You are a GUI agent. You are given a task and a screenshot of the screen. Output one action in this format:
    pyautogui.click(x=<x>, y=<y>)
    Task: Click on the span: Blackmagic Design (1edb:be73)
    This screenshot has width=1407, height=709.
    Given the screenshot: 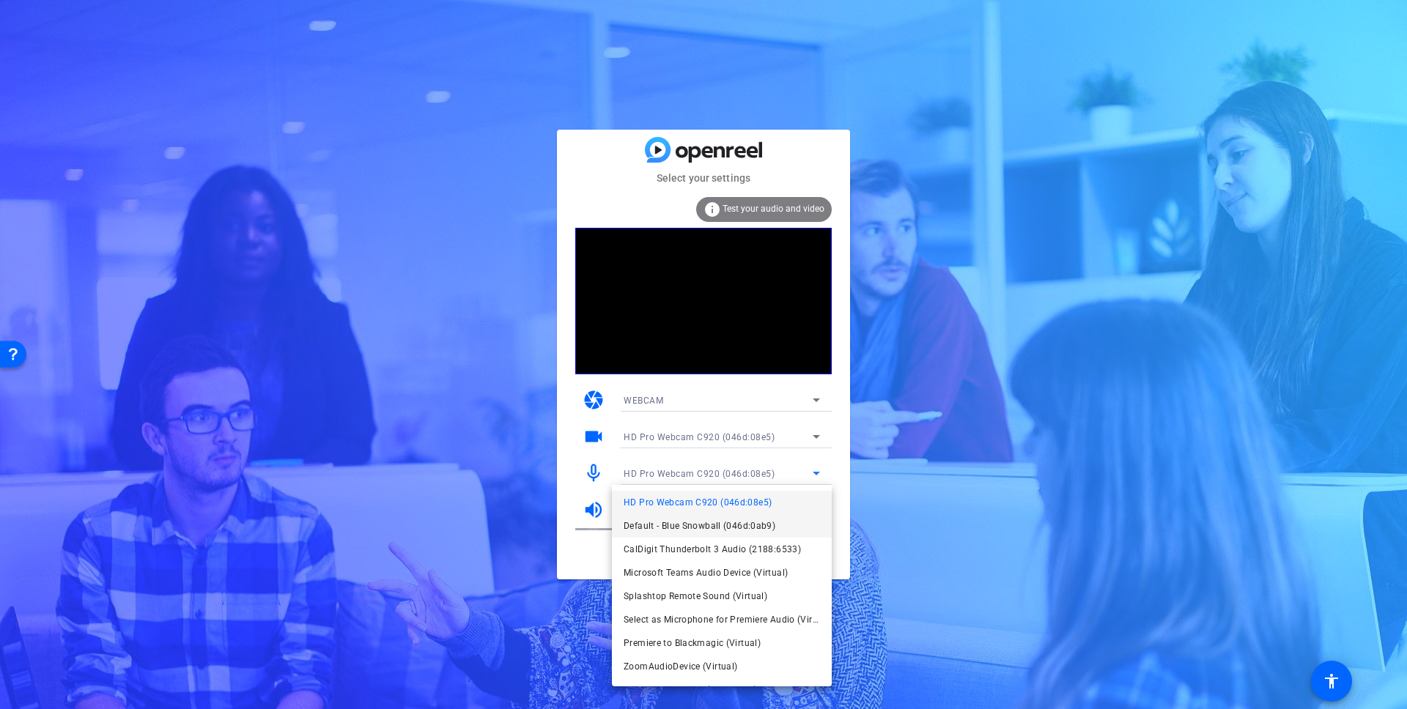 What is the action you would take?
    pyautogui.click(x=690, y=690)
    